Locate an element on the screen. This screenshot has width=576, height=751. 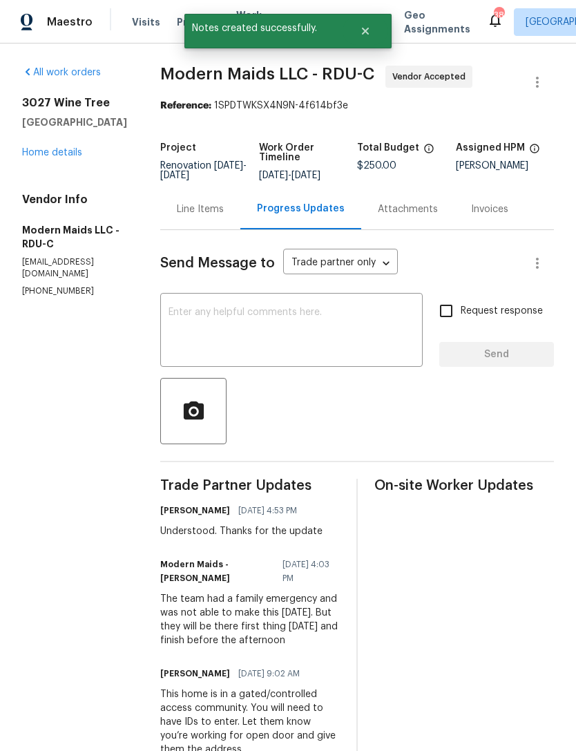
span: Trade Partner Updates is located at coordinates (250, 486).